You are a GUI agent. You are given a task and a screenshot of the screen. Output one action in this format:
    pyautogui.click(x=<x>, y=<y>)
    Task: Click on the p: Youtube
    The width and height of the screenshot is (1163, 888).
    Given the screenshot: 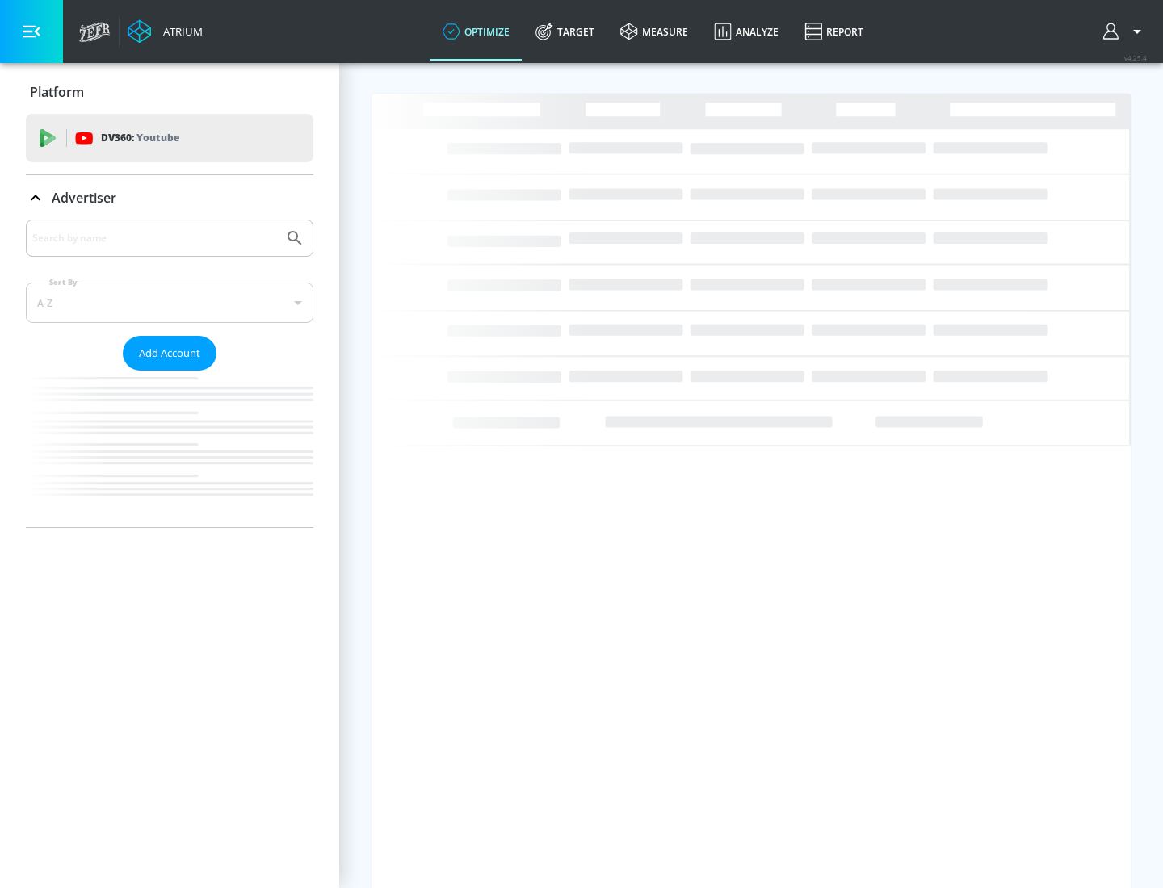 What is the action you would take?
    pyautogui.click(x=157, y=137)
    